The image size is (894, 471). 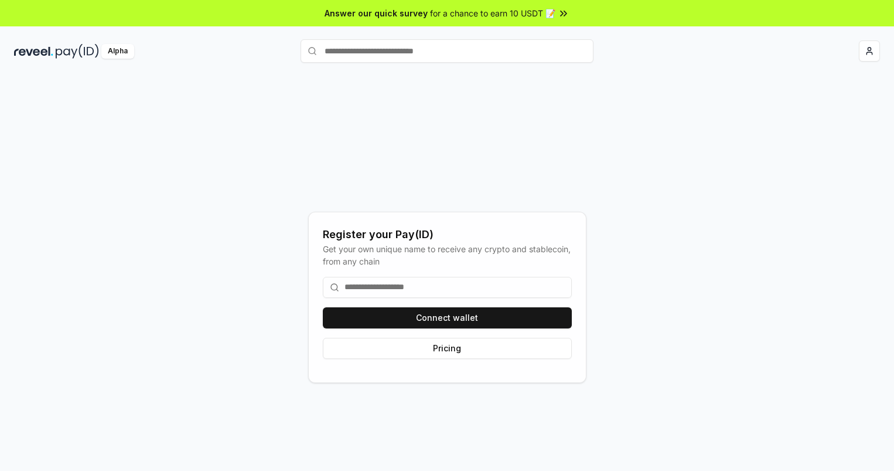 I want to click on span: Answer our quick survey, so click(x=376, y=13).